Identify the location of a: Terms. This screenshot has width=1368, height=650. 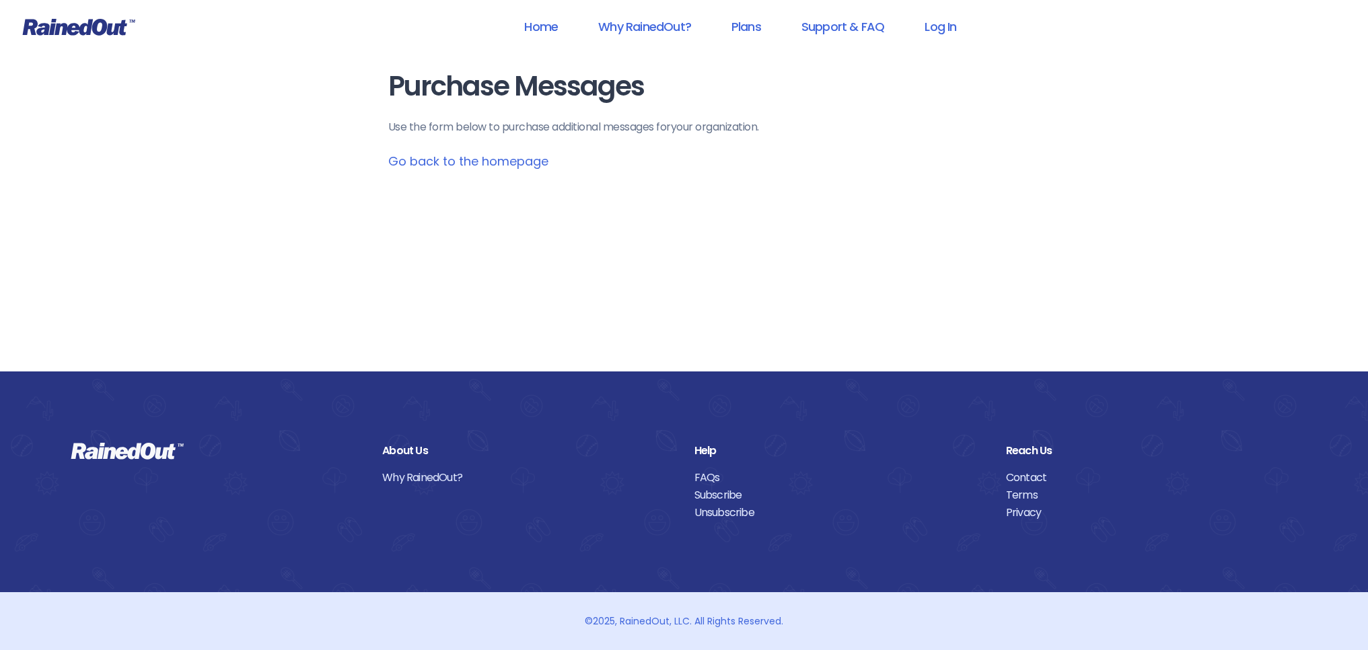
(1152, 495).